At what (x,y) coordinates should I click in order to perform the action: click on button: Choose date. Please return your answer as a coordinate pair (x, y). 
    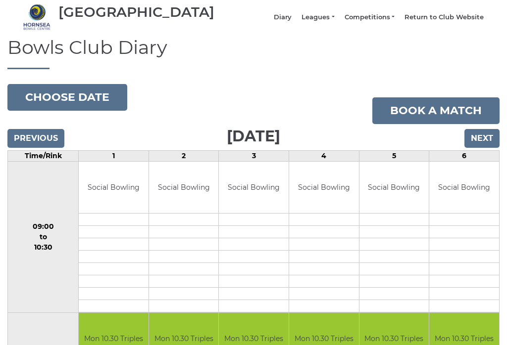
    Looking at the image, I should click on (67, 97).